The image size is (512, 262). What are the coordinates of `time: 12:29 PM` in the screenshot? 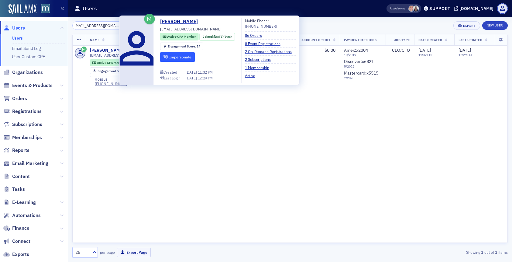 It's located at (465, 55).